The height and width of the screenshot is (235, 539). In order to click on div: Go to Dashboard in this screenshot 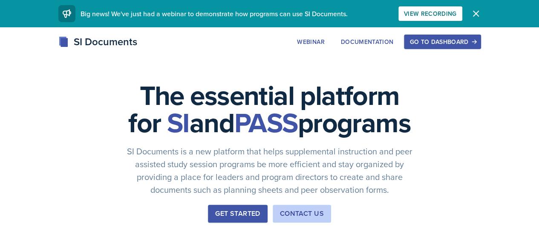, I will do `click(442, 42)`.